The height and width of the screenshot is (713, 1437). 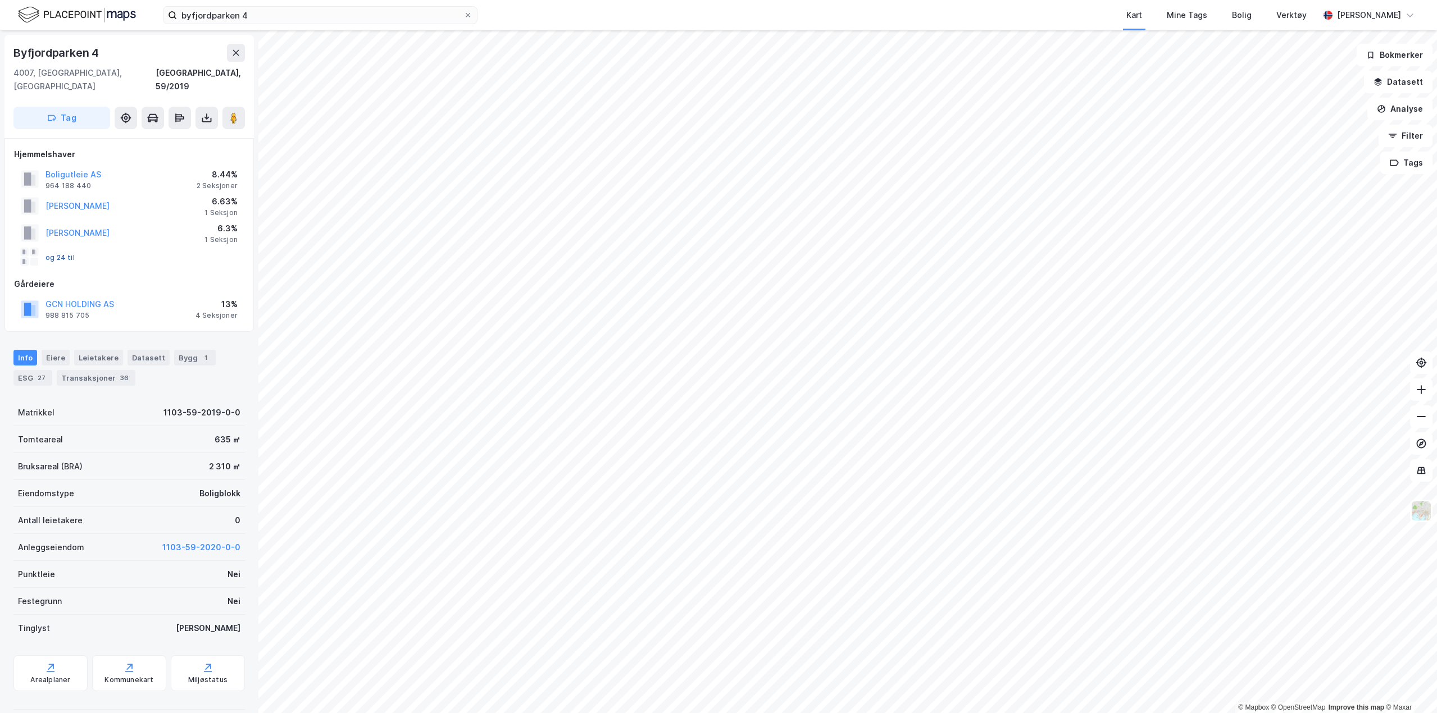 What do you see at coordinates (98, 358) in the screenshot?
I see `div: Leietakere` at bounding box center [98, 358].